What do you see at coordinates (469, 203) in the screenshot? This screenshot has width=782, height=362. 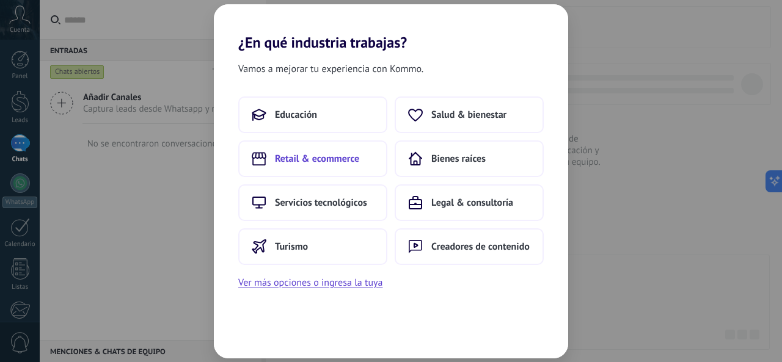 I see `button: Legal & consultoría` at bounding box center [469, 203].